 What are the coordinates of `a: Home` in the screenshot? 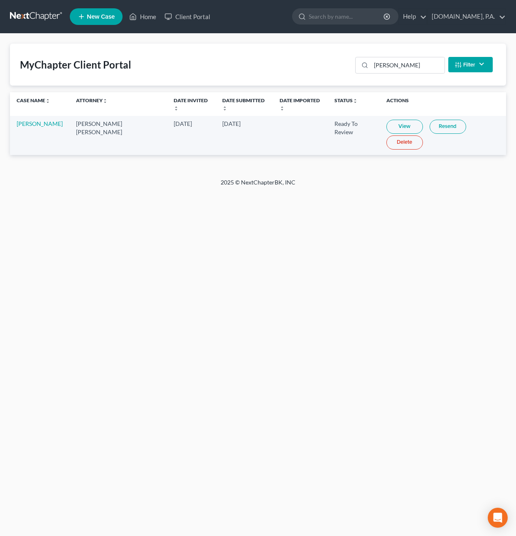 It's located at (143, 17).